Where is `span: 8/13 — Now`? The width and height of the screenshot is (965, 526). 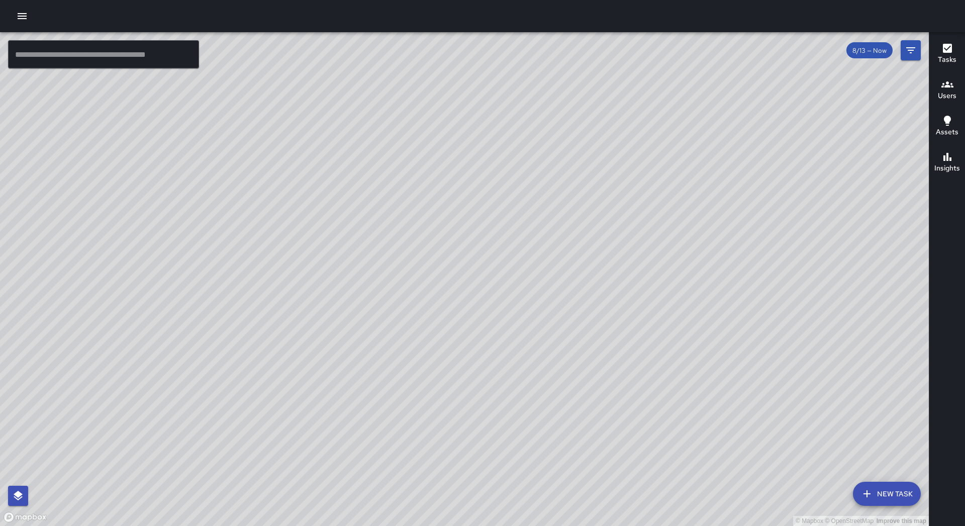
span: 8/13 — Now is located at coordinates (870, 50).